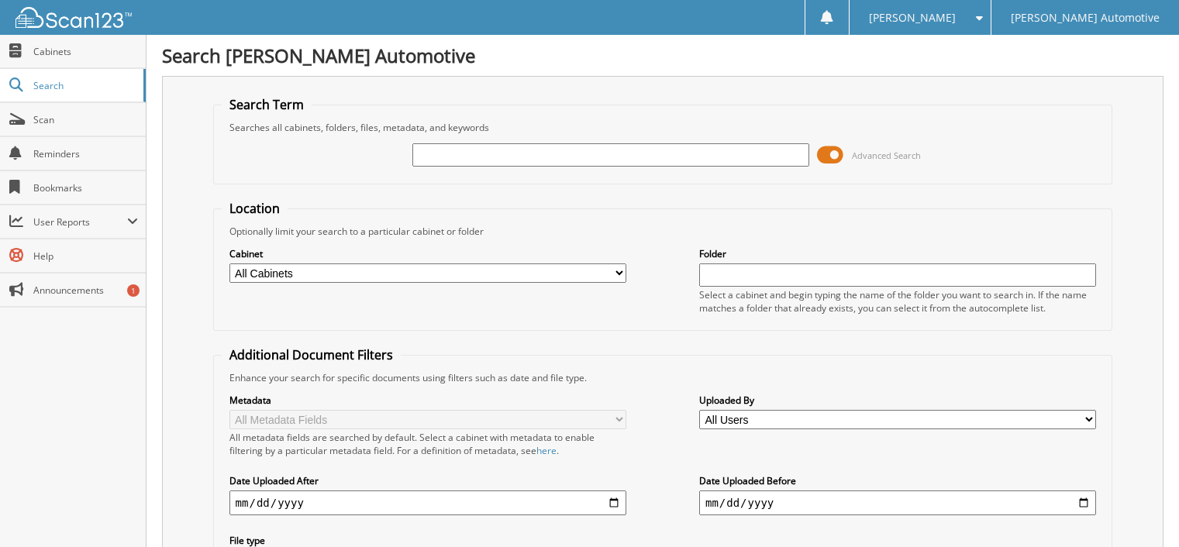 This screenshot has width=1179, height=547. What do you see at coordinates (80, 222) in the screenshot?
I see `span: User Reports` at bounding box center [80, 222].